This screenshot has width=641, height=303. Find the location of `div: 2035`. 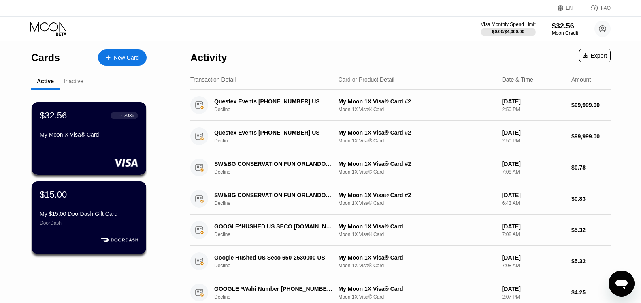

div: 2035 is located at coordinates (129, 115).